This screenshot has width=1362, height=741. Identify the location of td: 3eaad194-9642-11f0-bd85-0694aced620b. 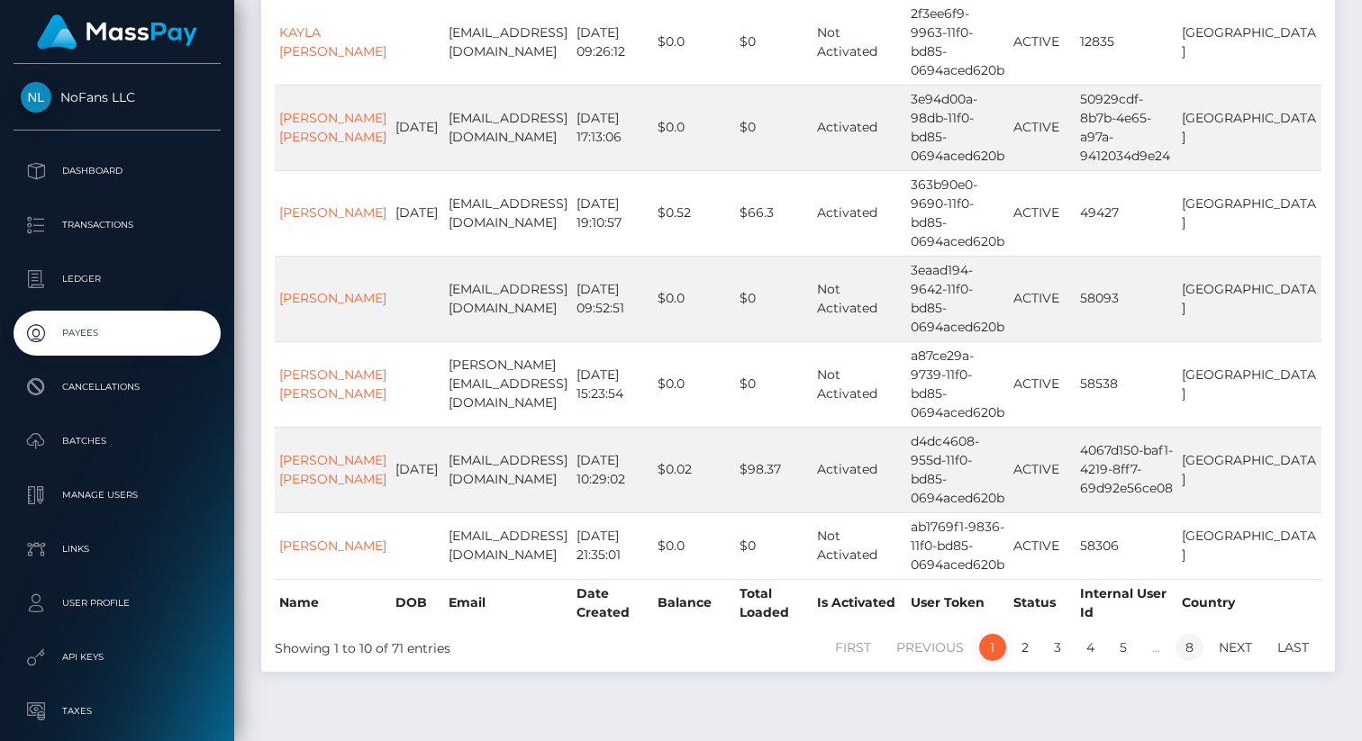
(957, 298).